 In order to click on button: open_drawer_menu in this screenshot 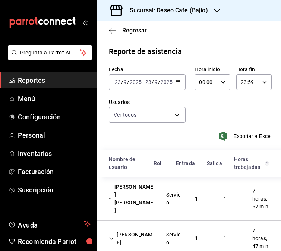, I will do `click(85, 22)`.